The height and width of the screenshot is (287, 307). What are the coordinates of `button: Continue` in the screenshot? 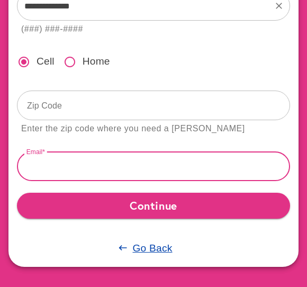 It's located at (154, 205).